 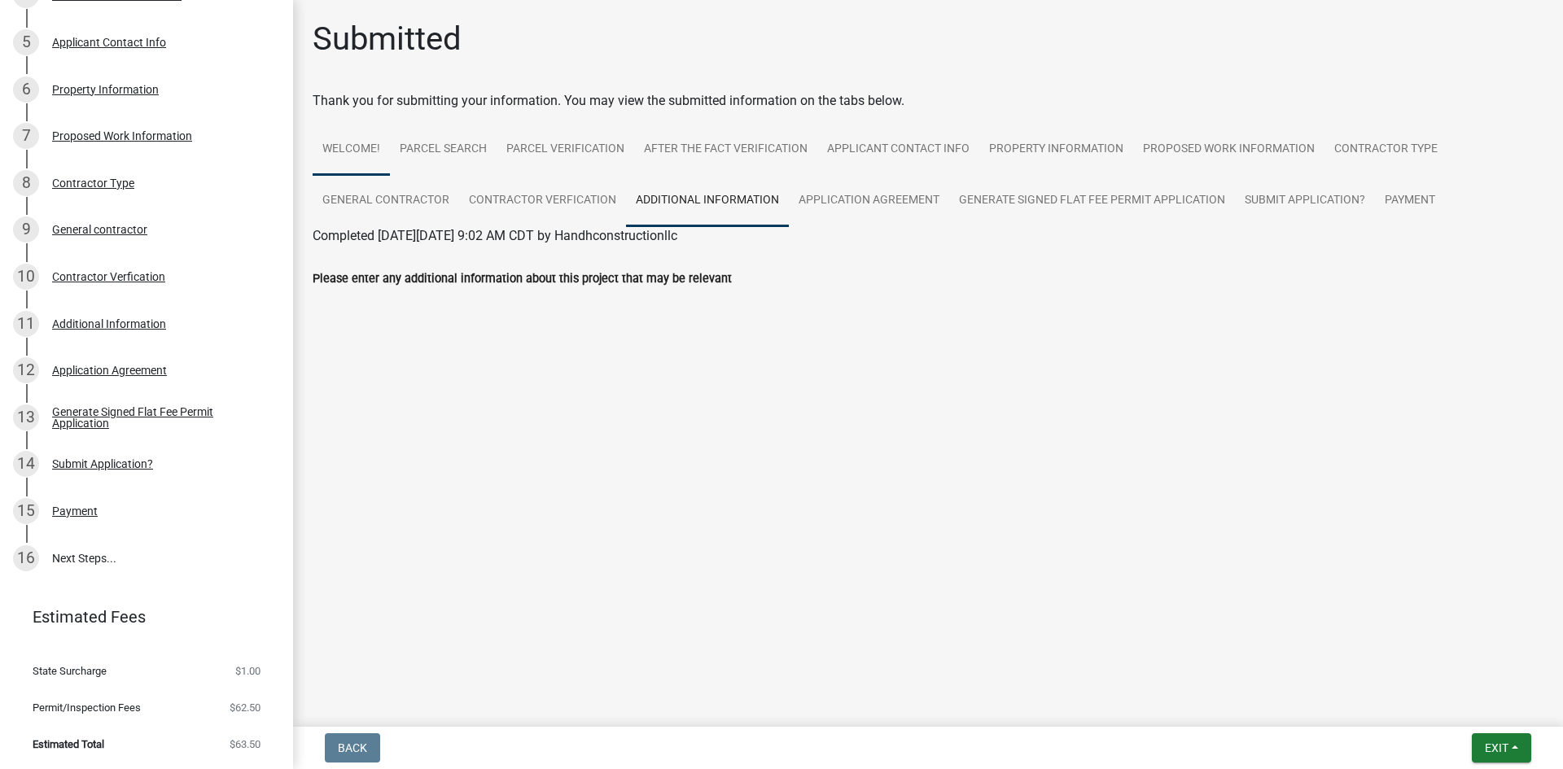 I want to click on div: 11, so click(x=26, y=324).